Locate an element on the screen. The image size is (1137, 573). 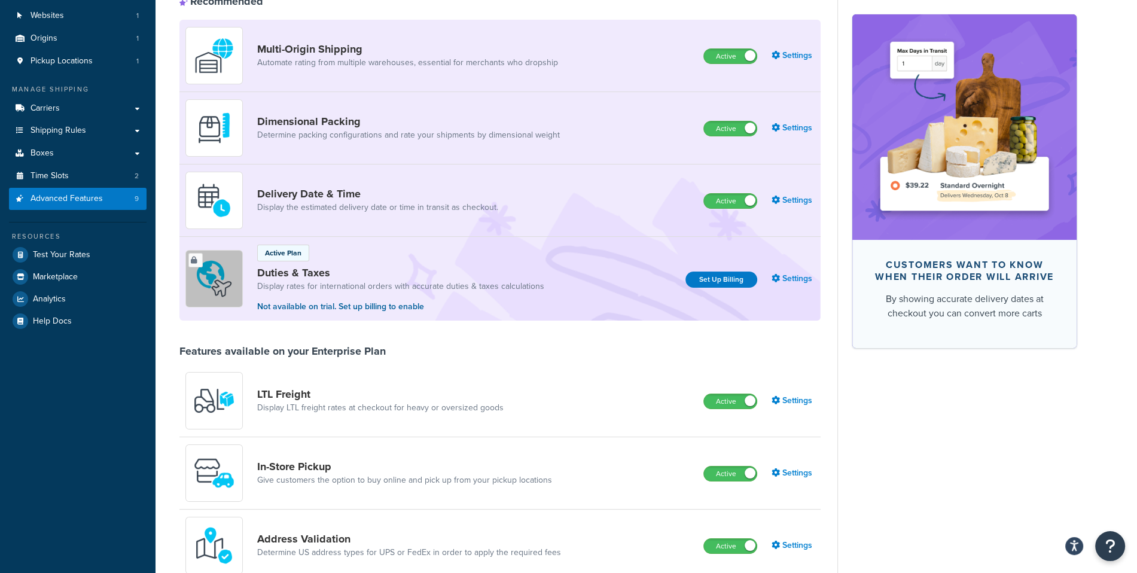
a: Test Your Rates is located at coordinates (78, 255).